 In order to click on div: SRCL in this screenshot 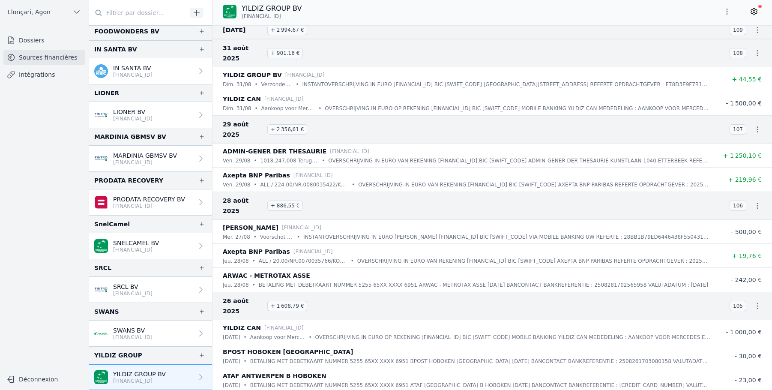, I will do `click(103, 268)`.